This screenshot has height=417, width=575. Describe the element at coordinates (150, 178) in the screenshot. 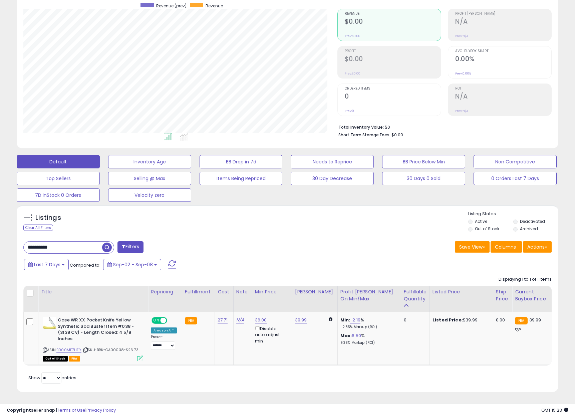

I see `button: Selling @ Max` at that location.